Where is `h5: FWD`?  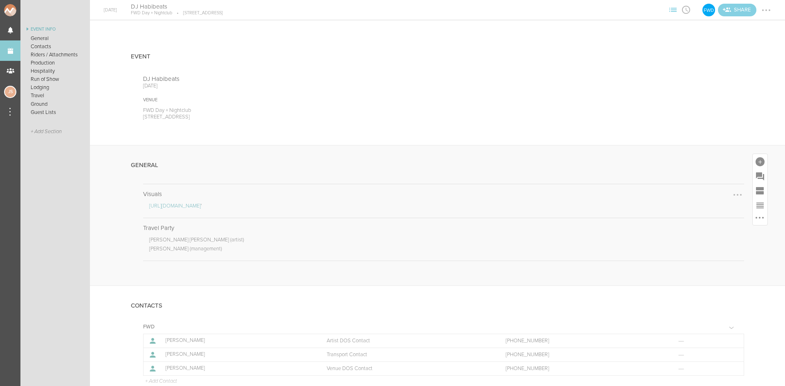 h5: FWD is located at coordinates (149, 327).